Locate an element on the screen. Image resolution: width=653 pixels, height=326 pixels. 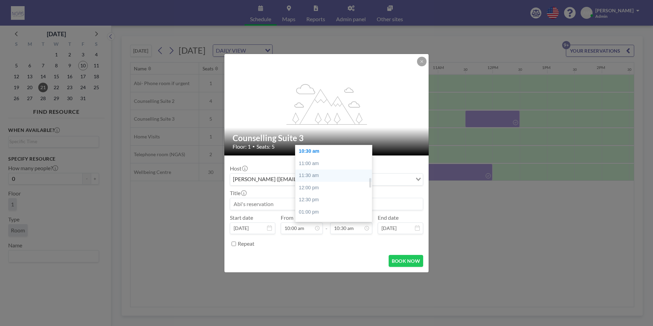
label: Start date is located at coordinates (241, 218).